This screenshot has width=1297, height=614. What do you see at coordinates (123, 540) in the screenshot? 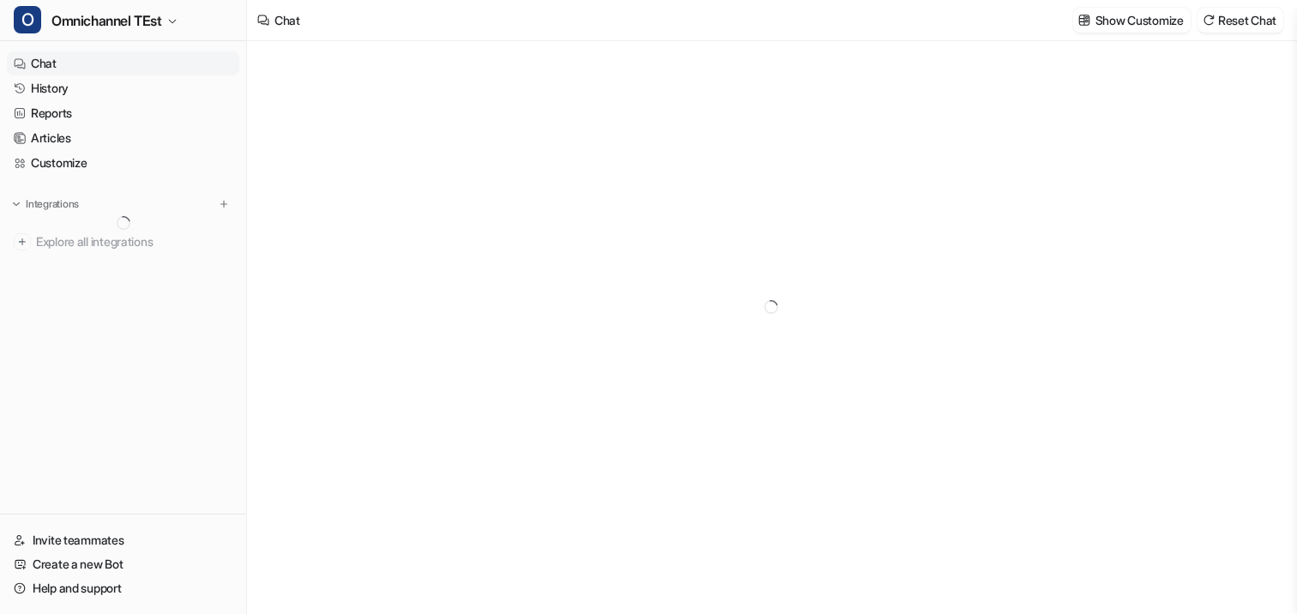
I see `a: Invite teammates` at bounding box center [123, 540].